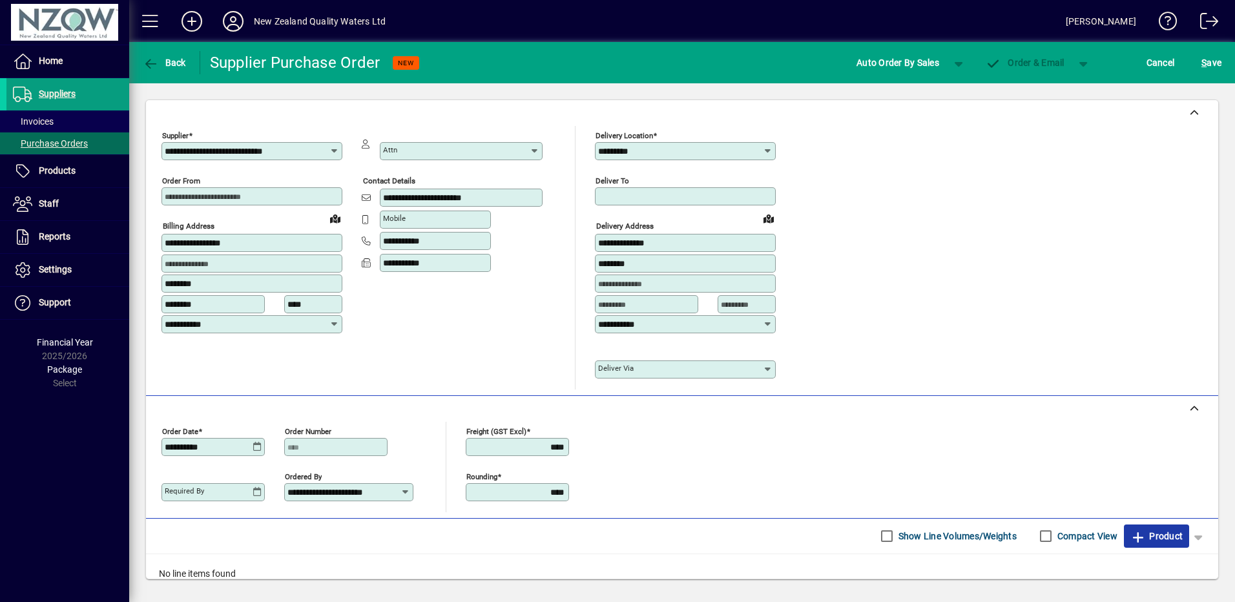 The height and width of the screenshot is (602, 1235). What do you see at coordinates (65, 342) in the screenshot?
I see `span: Financial Year` at bounding box center [65, 342].